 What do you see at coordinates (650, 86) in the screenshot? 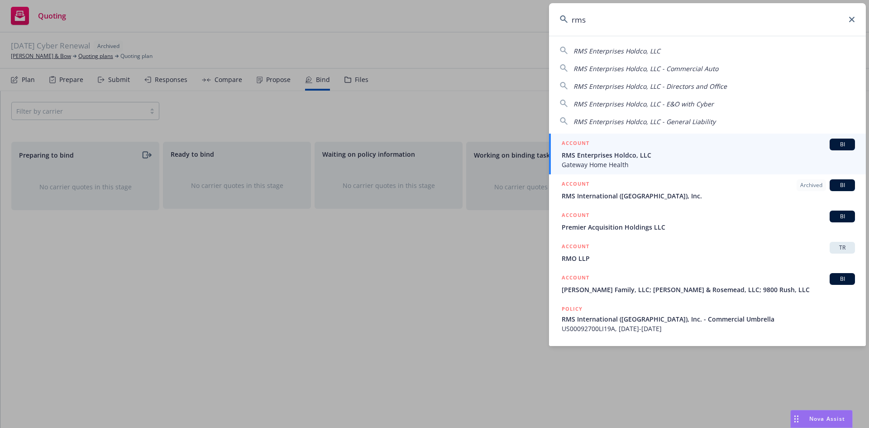
I see `span: RMS Enterprises Holdco, LLC - Directors and Office` at bounding box center [650, 86].